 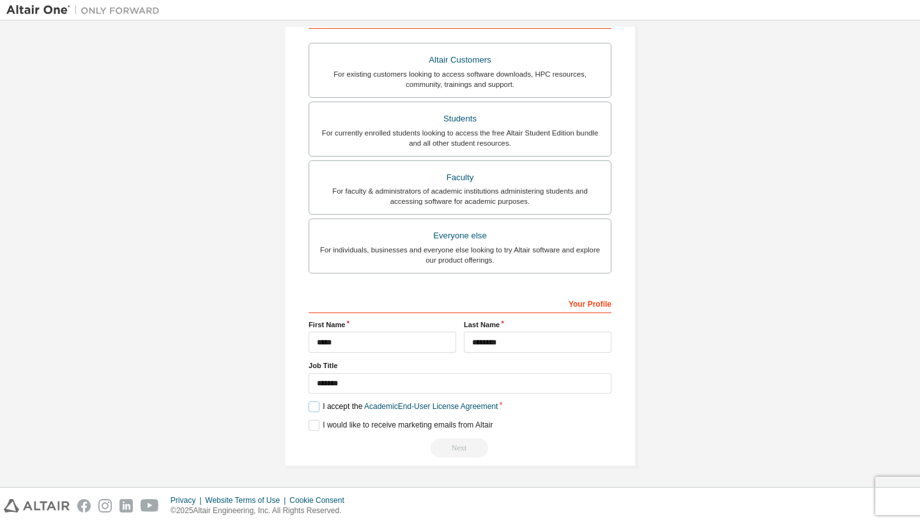 I want to click on label: I accept the, so click(x=403, y=406).